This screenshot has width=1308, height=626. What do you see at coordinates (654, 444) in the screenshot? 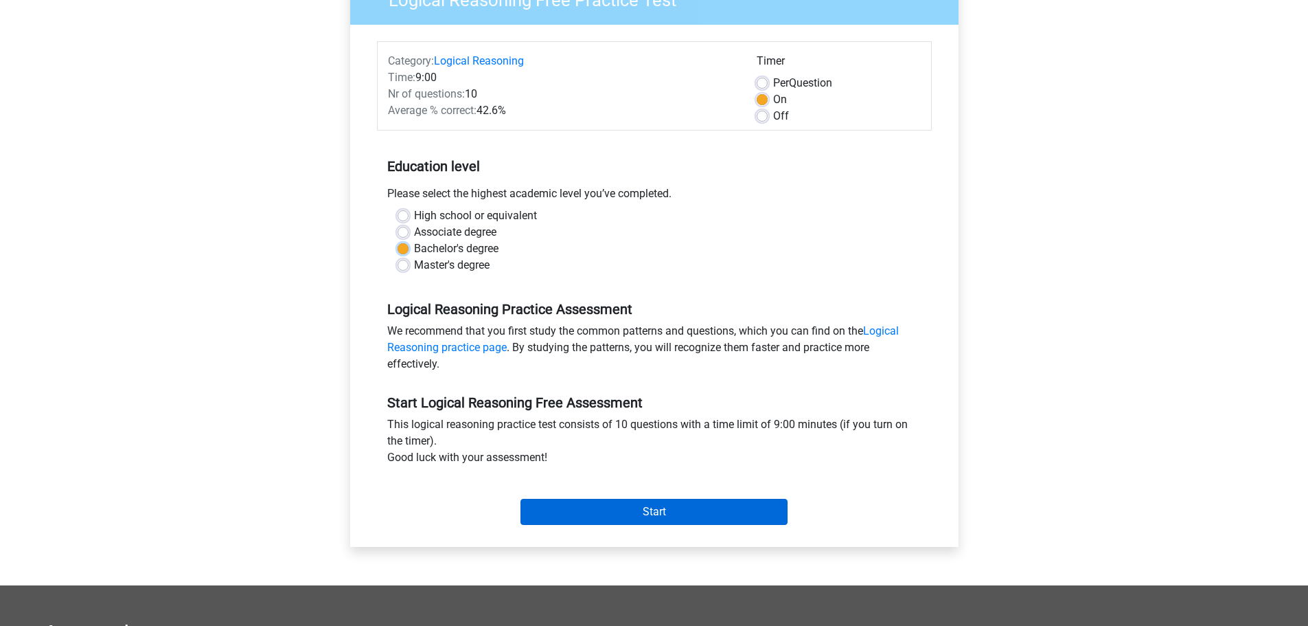
I see `div: This logical reasoning practice test consists of 10 questions with a time limit of 9:00 minutes (...` at bounding box center [654, 444].